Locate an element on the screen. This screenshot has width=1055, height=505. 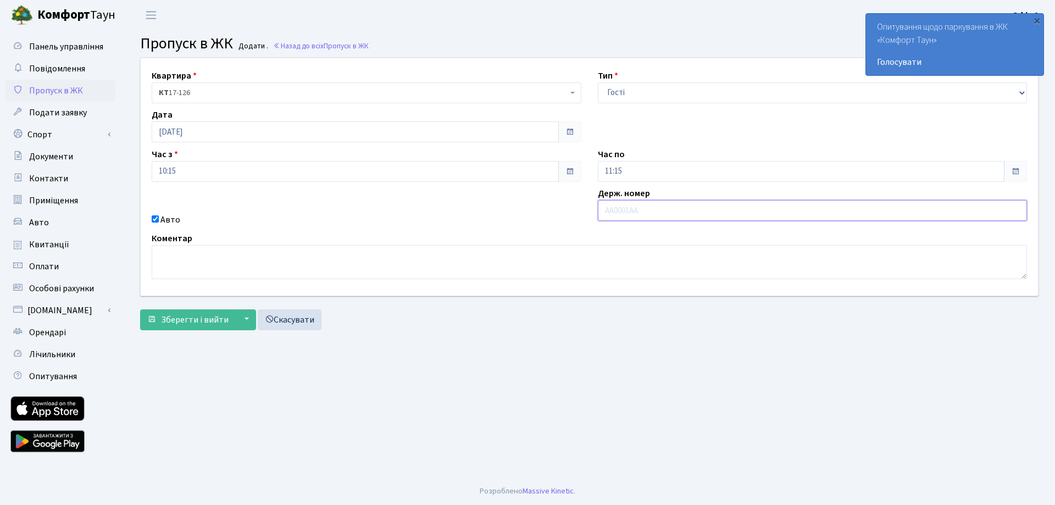
b: Офіс 1. is located at coordinates (1026, 15).